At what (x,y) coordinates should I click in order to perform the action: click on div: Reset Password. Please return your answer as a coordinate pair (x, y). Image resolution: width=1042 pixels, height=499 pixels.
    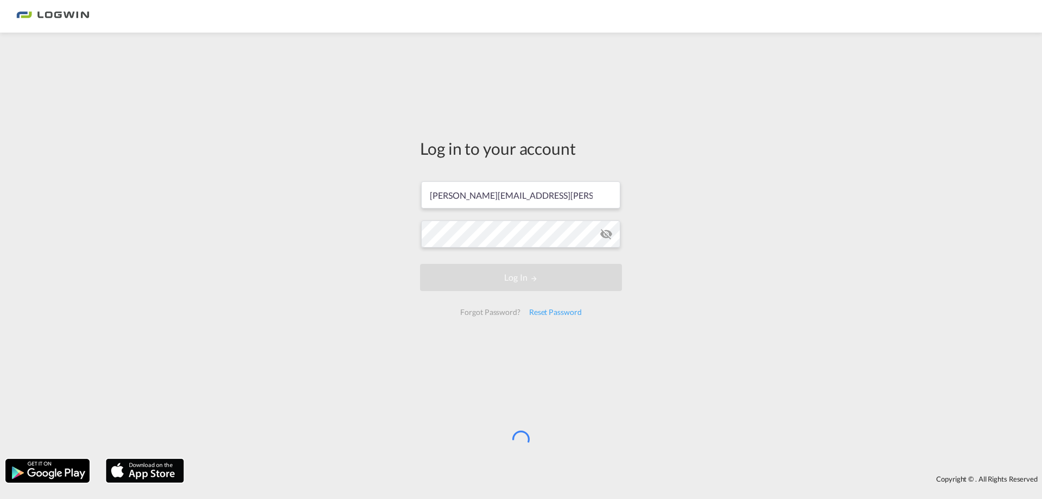
    Looking at the image, I should click on (555, 312).